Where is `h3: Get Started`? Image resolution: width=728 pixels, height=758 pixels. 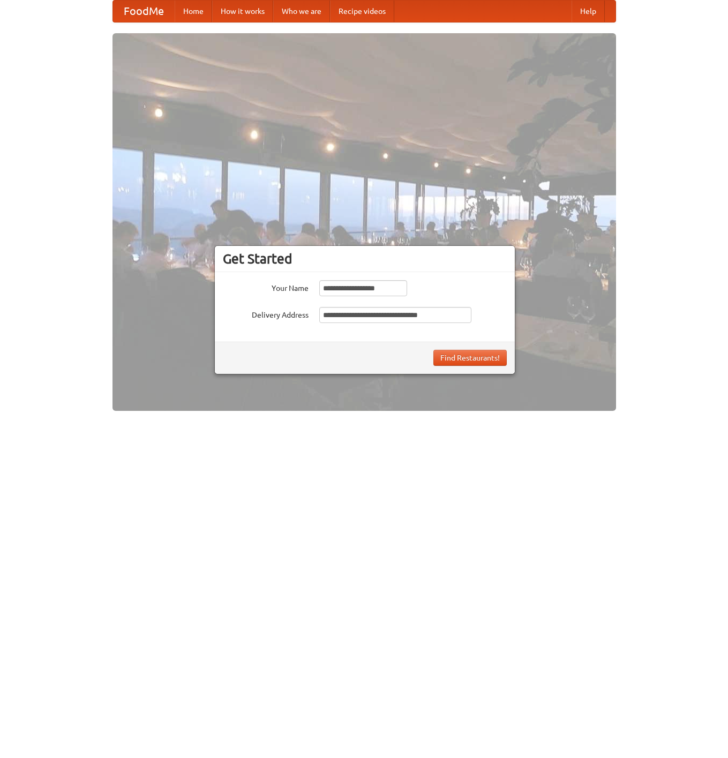
h3: Get Started is located at coordinates (365, 259).